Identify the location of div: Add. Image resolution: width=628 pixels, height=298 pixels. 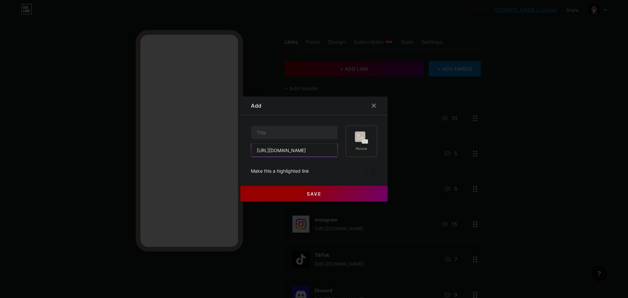
(256, 106).